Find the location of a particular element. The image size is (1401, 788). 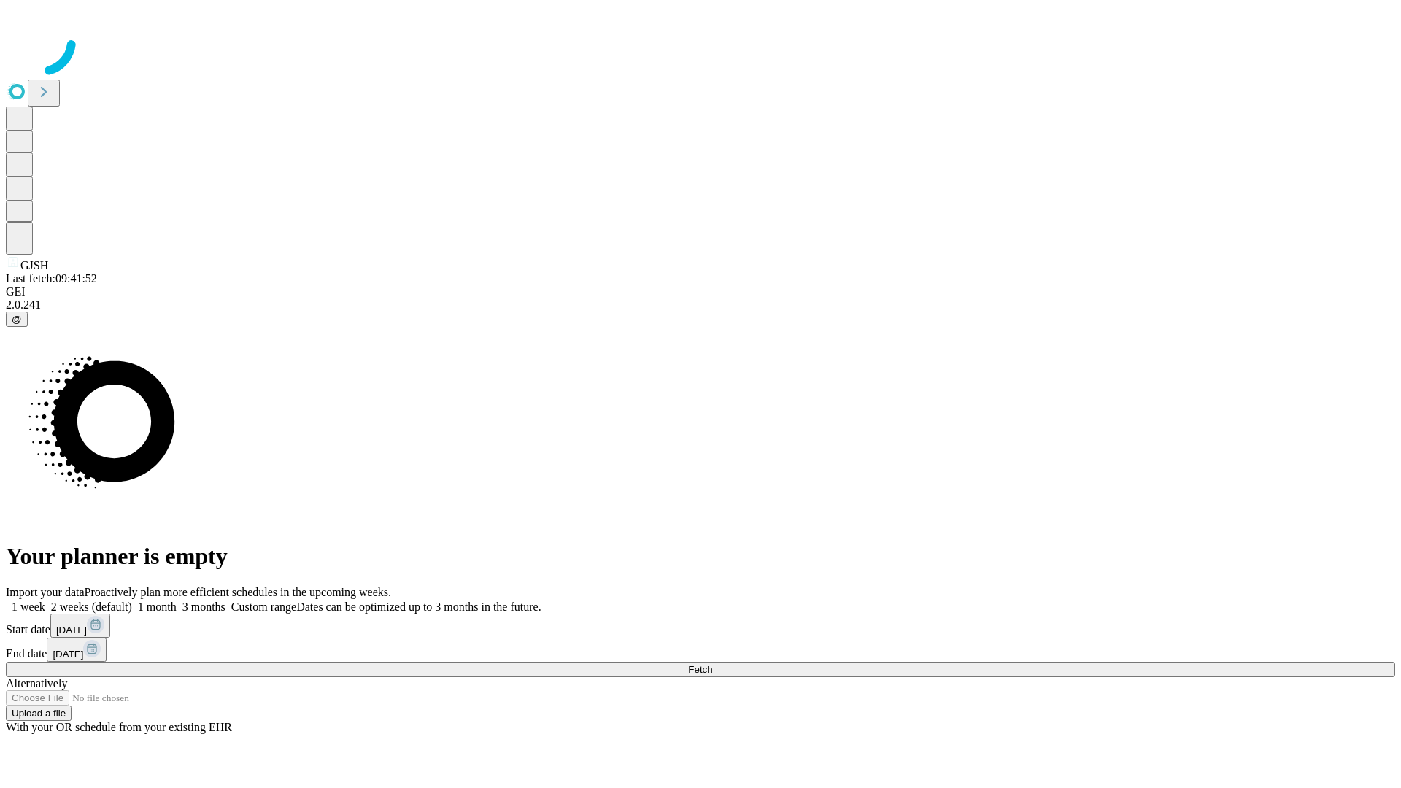

span: With your OR schedule from your existing EHR is located at coordinates (119, 727).